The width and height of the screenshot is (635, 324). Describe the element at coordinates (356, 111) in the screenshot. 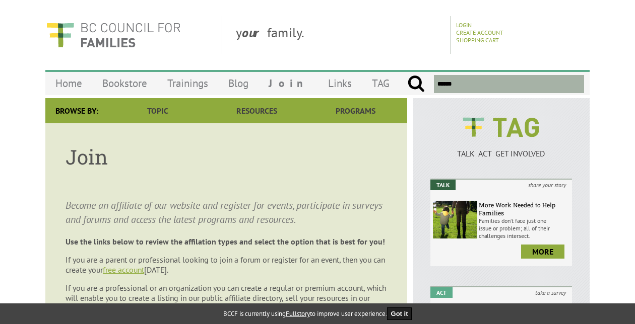

I see `a: Programs` at that location.